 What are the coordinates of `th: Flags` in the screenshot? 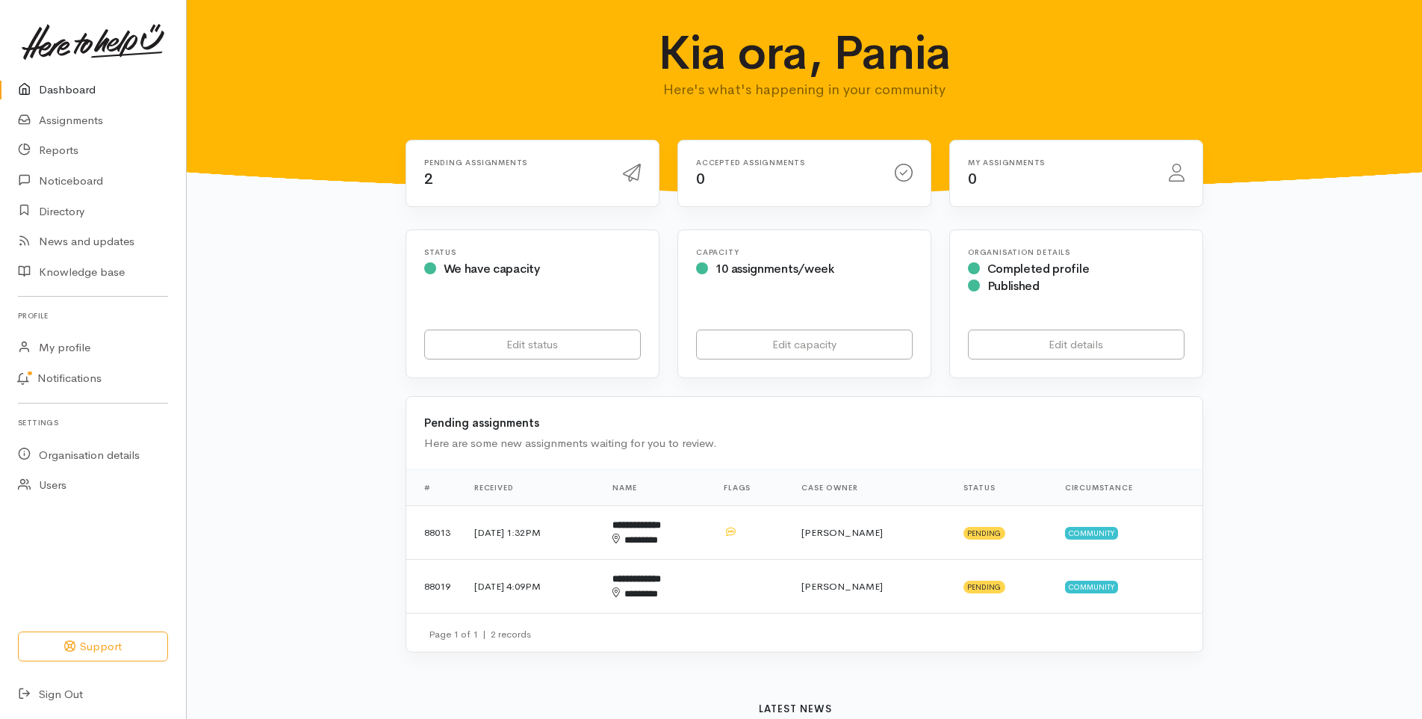 It's located at (751, 488).